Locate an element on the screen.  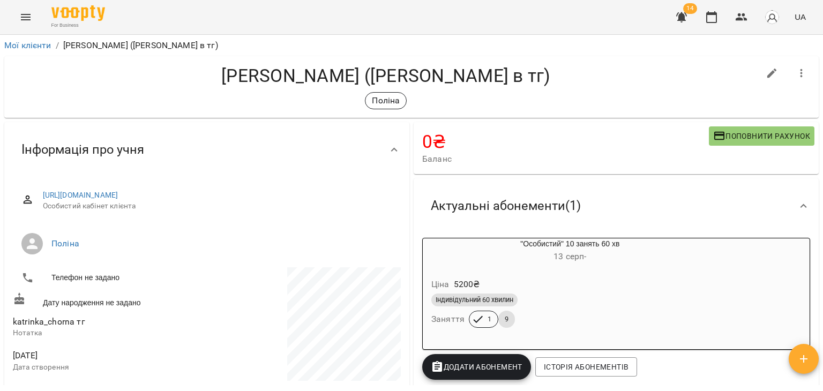
h4: 0 ₴ is located at coordinates (565, 141).